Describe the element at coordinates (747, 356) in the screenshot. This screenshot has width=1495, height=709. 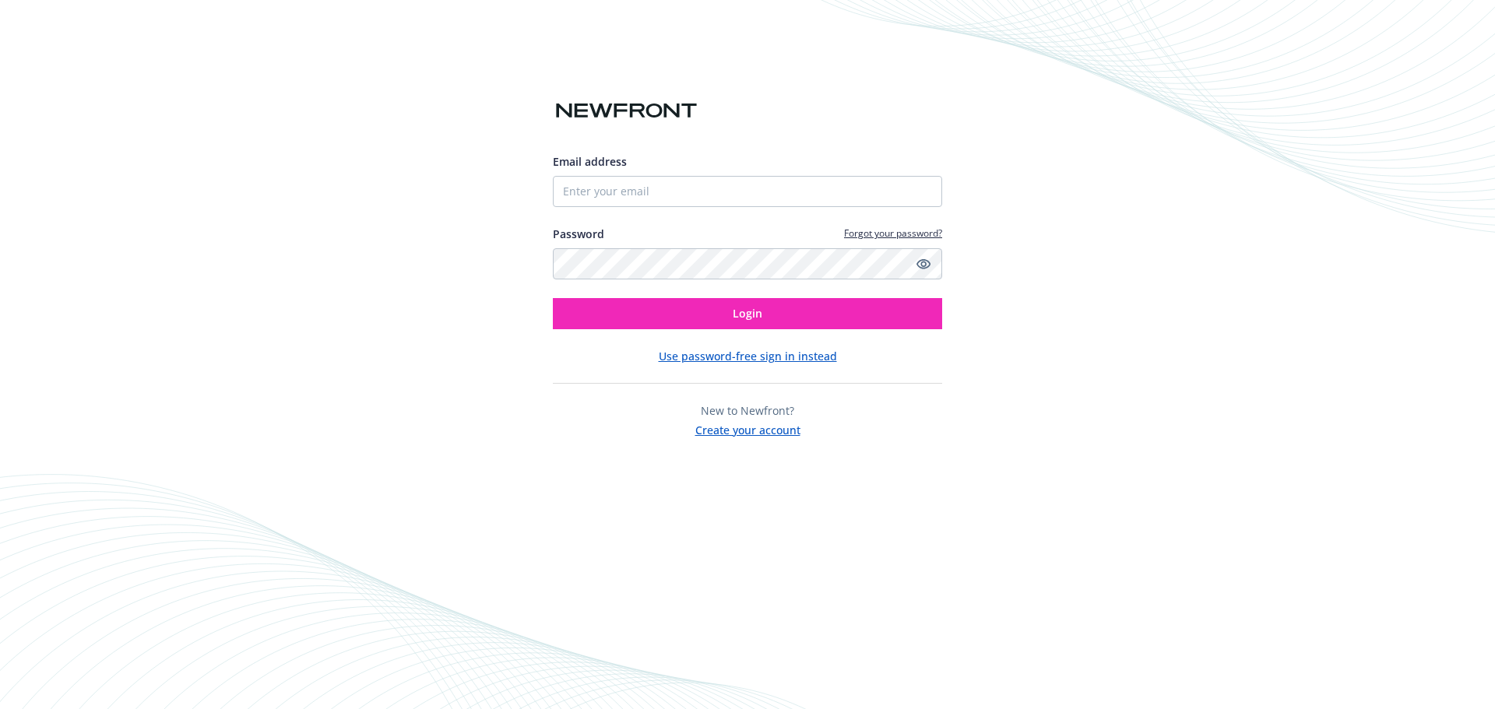
I see `button: Use password-free sign in instead` at that location.